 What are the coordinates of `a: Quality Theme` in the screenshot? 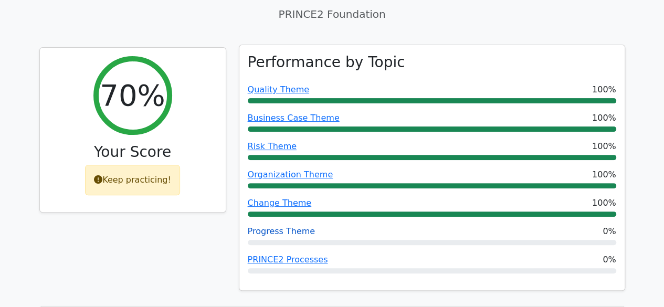 It's located at (278, 89).